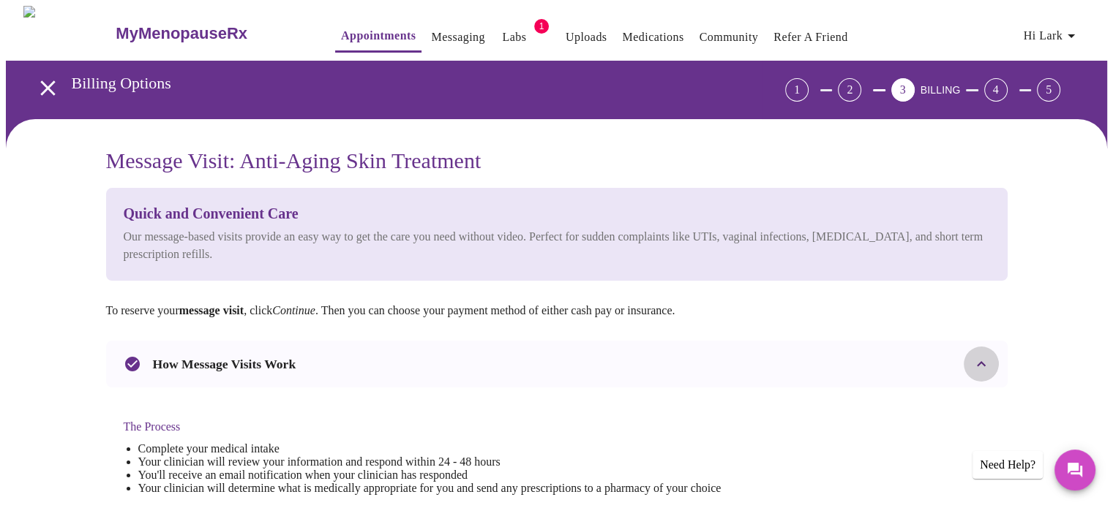  I want to click on h3: Quick and Convenient Care, so click(557, 214).